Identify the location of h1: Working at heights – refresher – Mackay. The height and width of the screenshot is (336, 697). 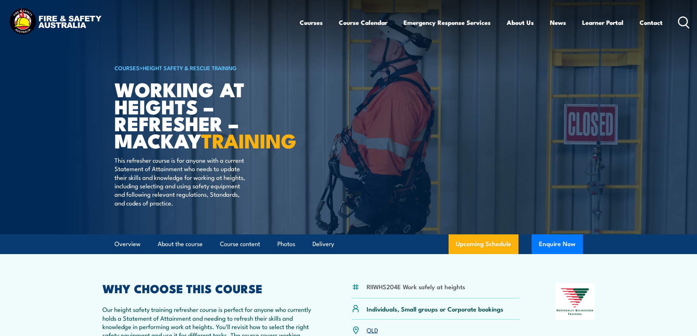
(205, 115).